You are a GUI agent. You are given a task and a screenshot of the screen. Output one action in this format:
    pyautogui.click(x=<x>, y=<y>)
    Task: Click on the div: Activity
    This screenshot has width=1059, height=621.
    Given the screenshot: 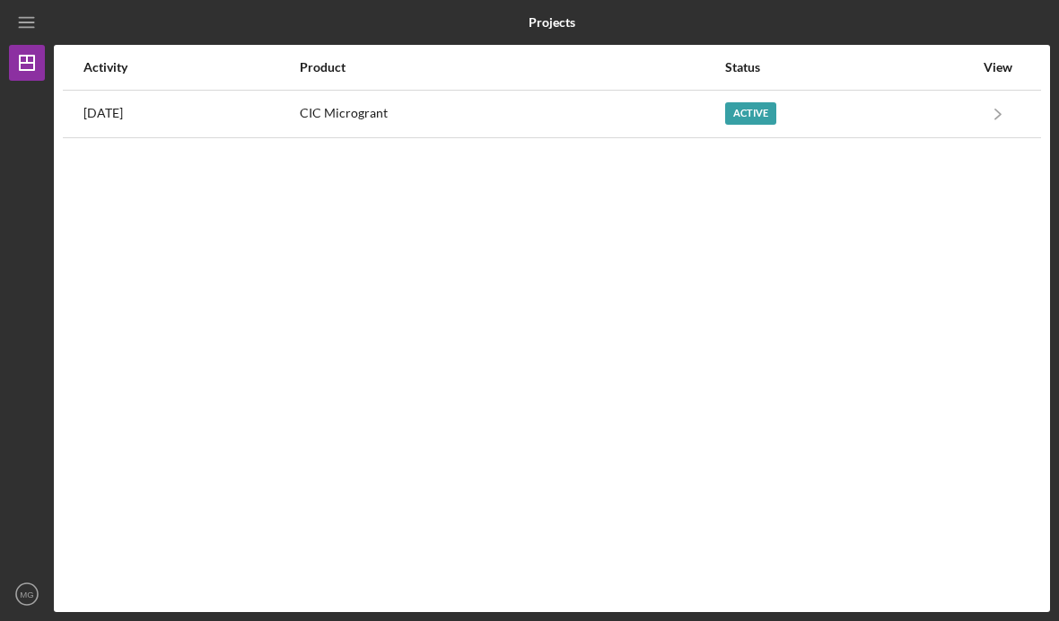 What is the action you would take?
    pyautogui.click(x=190, y=67)
    